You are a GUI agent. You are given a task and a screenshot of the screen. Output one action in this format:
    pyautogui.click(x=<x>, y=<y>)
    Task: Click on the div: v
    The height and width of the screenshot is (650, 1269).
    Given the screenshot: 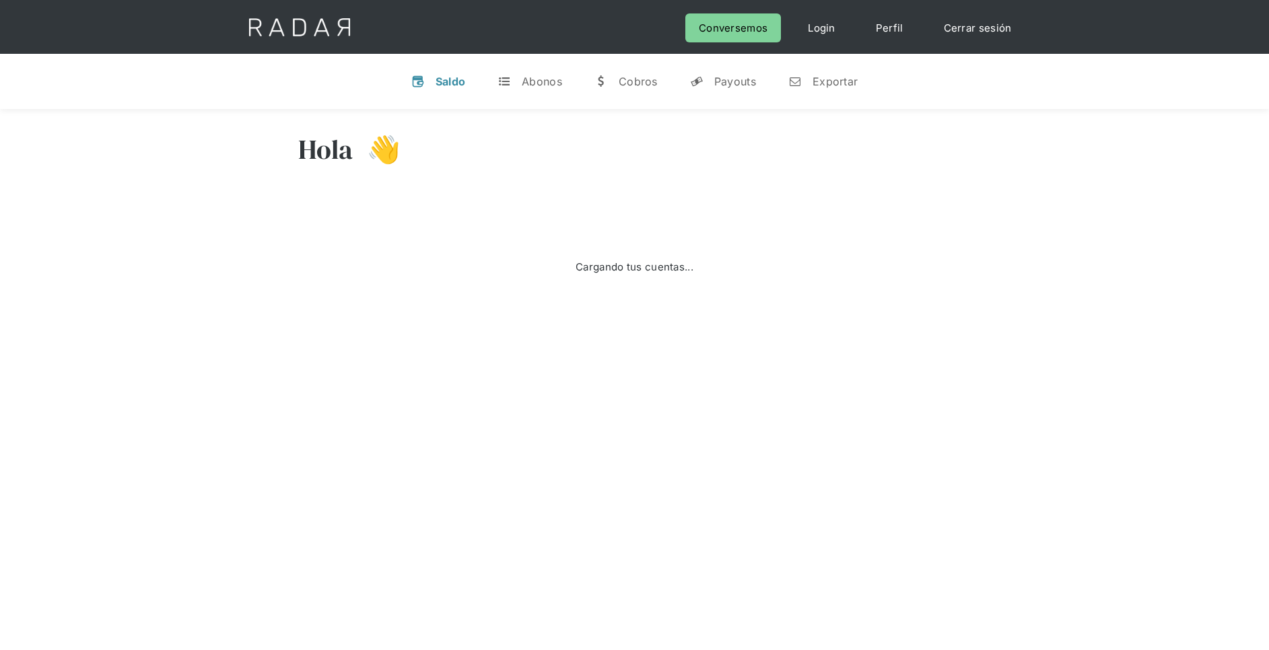 What is the action you would take?
    pyautogui.click(x=418, y=81)
    